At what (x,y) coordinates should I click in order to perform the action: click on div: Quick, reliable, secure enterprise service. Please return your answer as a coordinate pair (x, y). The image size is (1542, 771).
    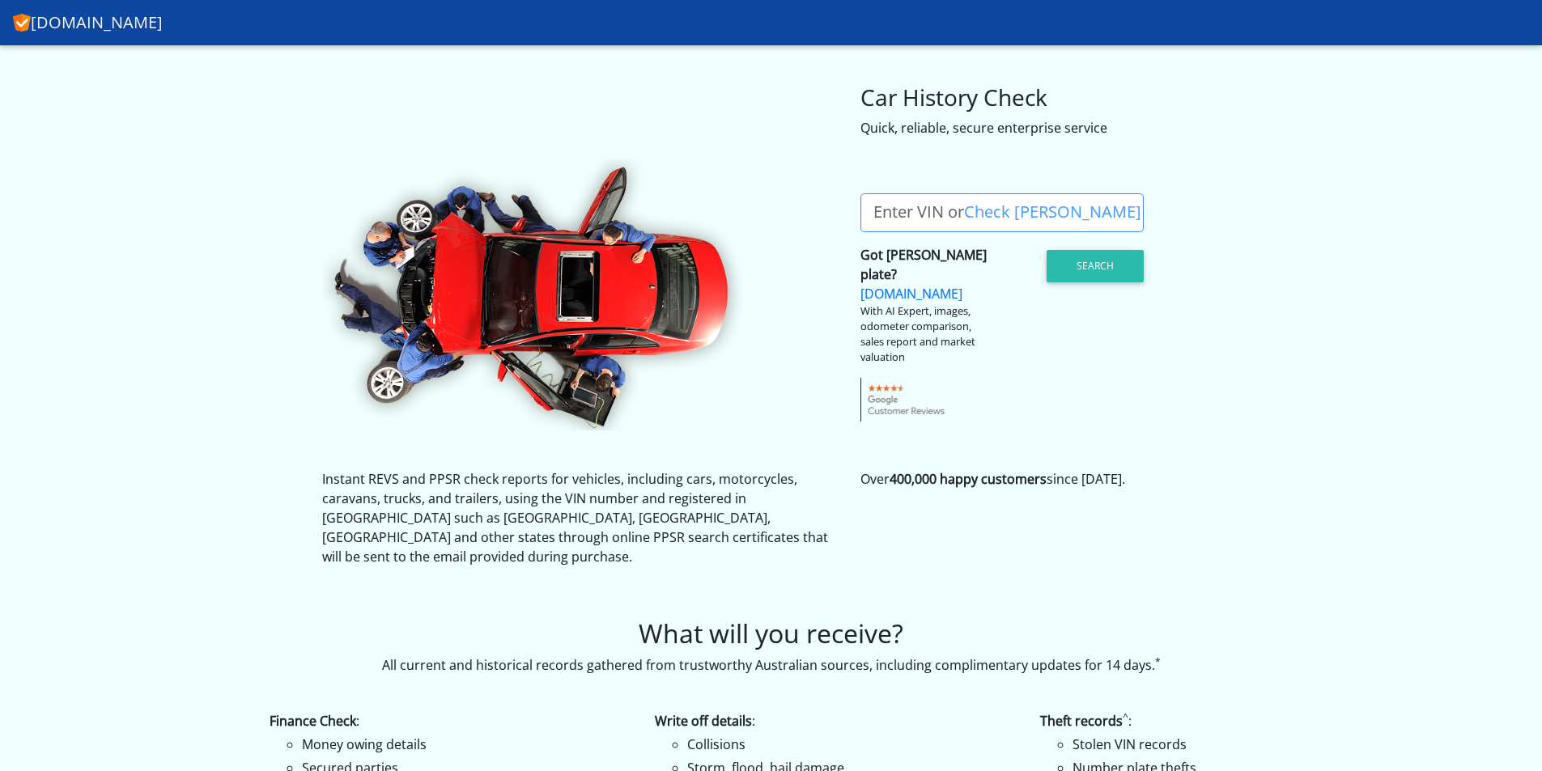
    Looking at the image, I should click on (1040, 128).